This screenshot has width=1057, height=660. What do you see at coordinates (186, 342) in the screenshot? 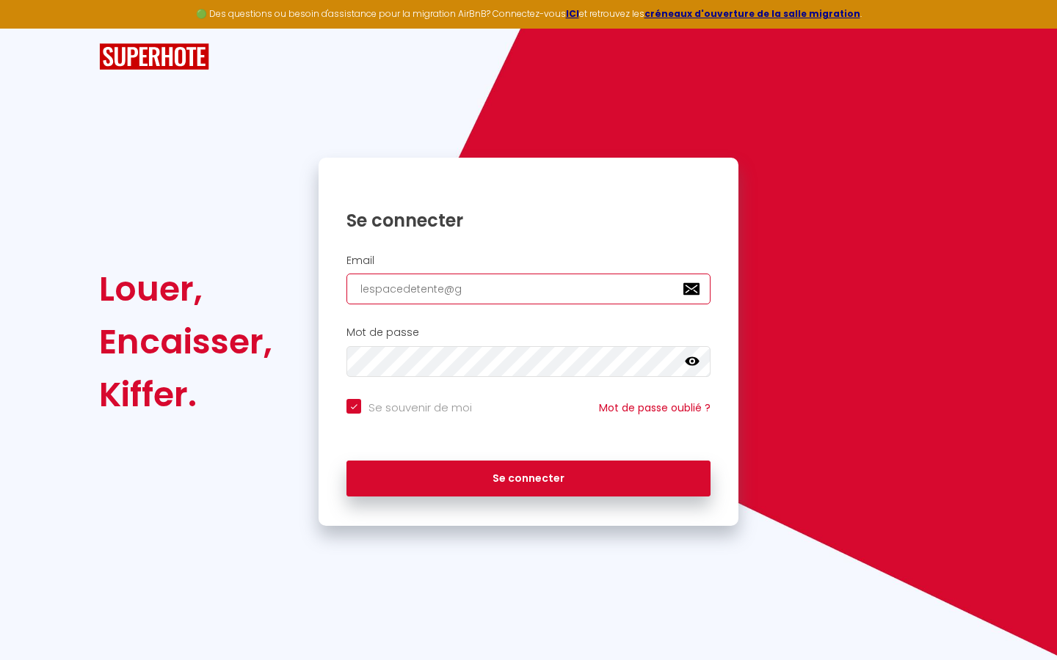
I see `div: Encaisser,` at bounding box center [186, 342].